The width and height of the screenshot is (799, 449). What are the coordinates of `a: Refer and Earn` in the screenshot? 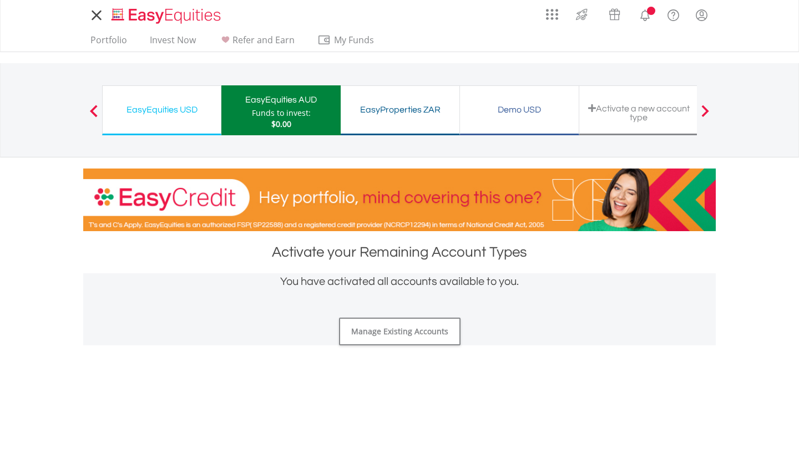 It's located at (256, 43).